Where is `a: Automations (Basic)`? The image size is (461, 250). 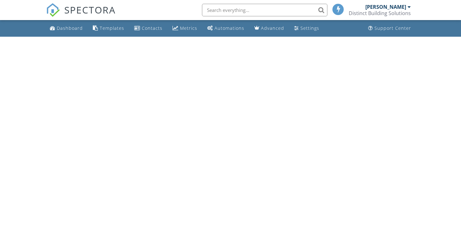 a: Automations (Basic) is located at coordinates (226, 28).